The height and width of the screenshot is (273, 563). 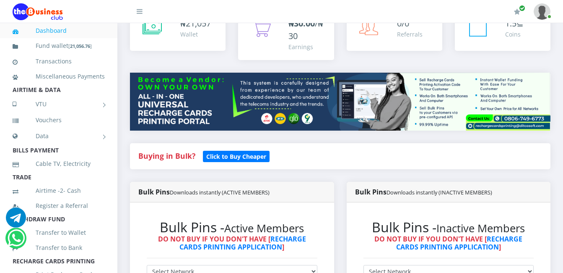 I want to click on a: Cable TV, Electricity, so click(x=59, y=164).